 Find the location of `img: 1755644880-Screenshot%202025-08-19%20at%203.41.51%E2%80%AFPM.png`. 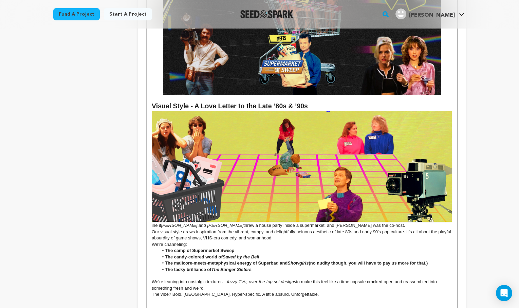

img: 1755644880-Screenshot%202025-08-19%20at%203.41.51%E2%80%AFPM.png is located at coordinates (302, 167).